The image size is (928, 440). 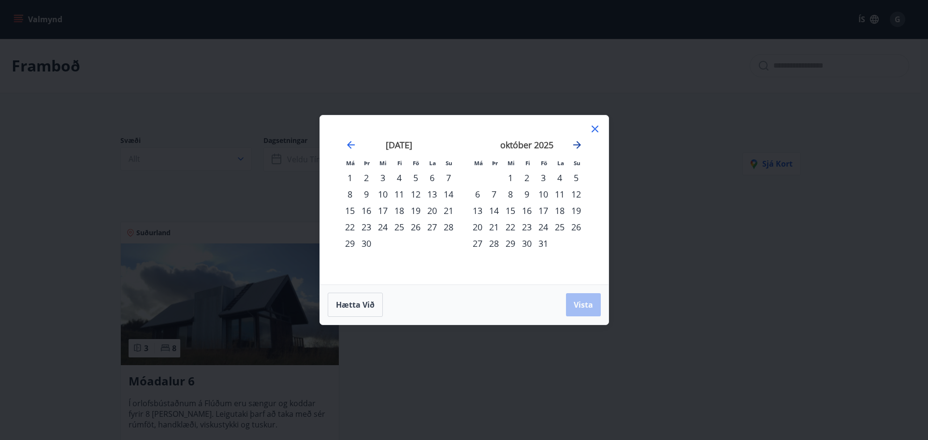 What do you see at coordinates (399, 227) in the screenshot?
I see `div: 25` at bounding box center [399, 227].